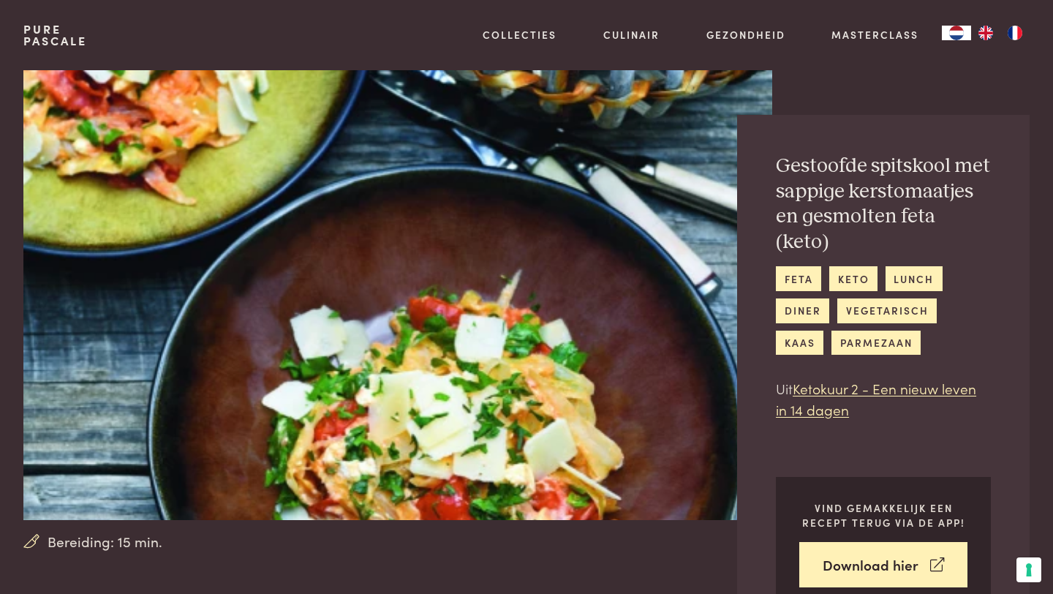 The width and height of the screenshot is (1053, 594). What do you see at coordinates (883, 515) in the screenshot?
I see `p: Vind gemakkelijk een recept terug via de app!` at bounding box center [883, 515].